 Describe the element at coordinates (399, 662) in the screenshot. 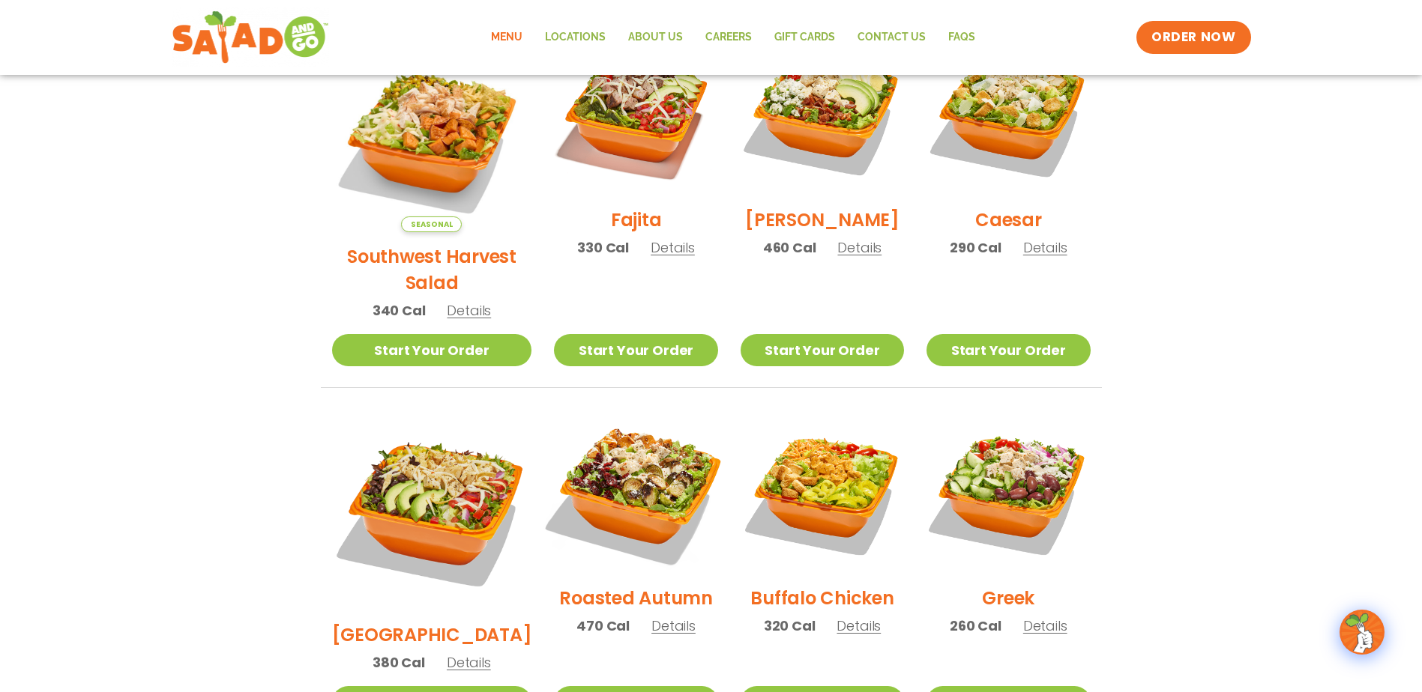

I see `span: 380 Cal` at that location.